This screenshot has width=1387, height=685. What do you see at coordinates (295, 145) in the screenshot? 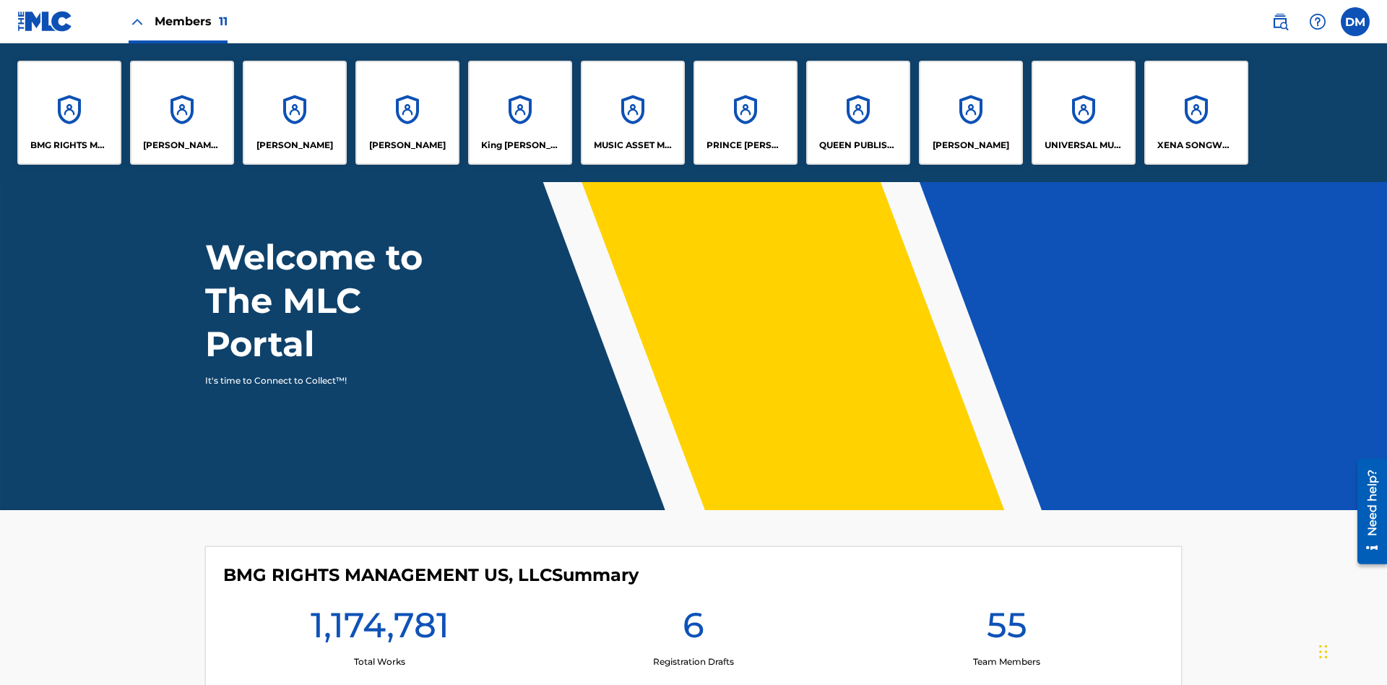
I see `p: ELVIS COSTELLO` at bounding box center [295, 145].